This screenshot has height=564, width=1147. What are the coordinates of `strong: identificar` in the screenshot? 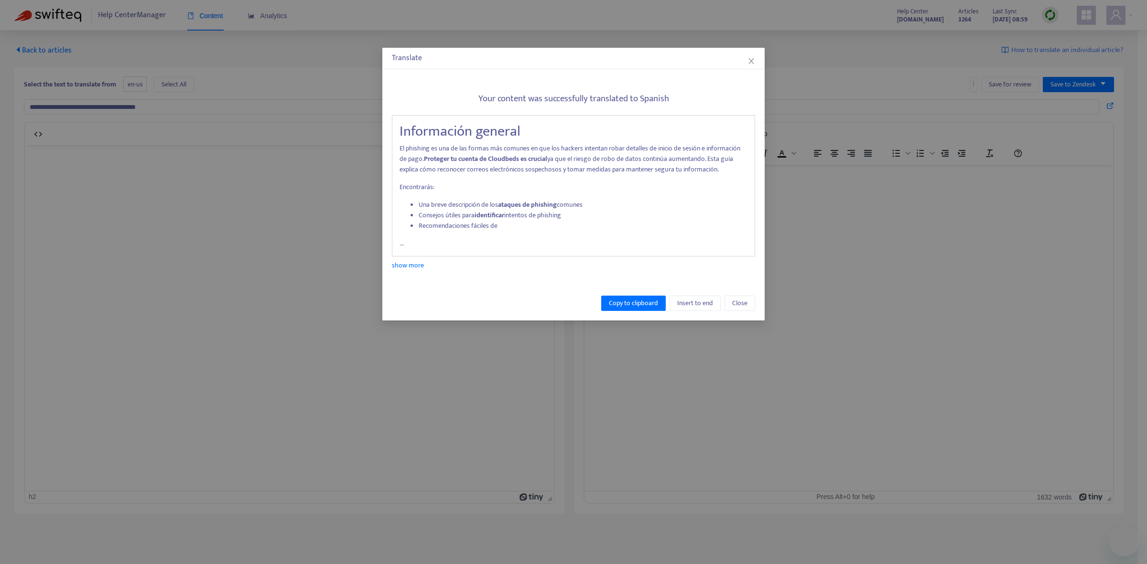 It's located at (489, 215).